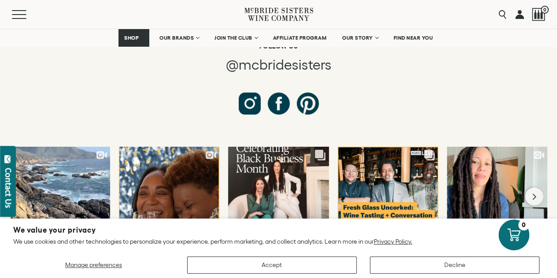  Describe the element at coordinates (534, 196) in the screenshot. I see `button: Next slide` at that location.